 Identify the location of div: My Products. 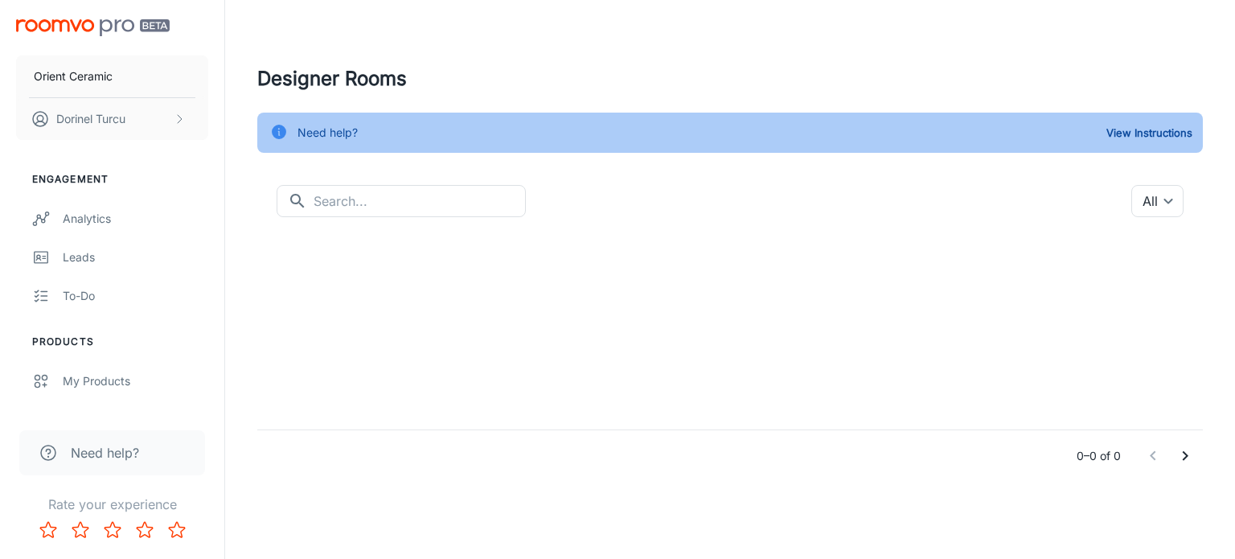
(135, 381).